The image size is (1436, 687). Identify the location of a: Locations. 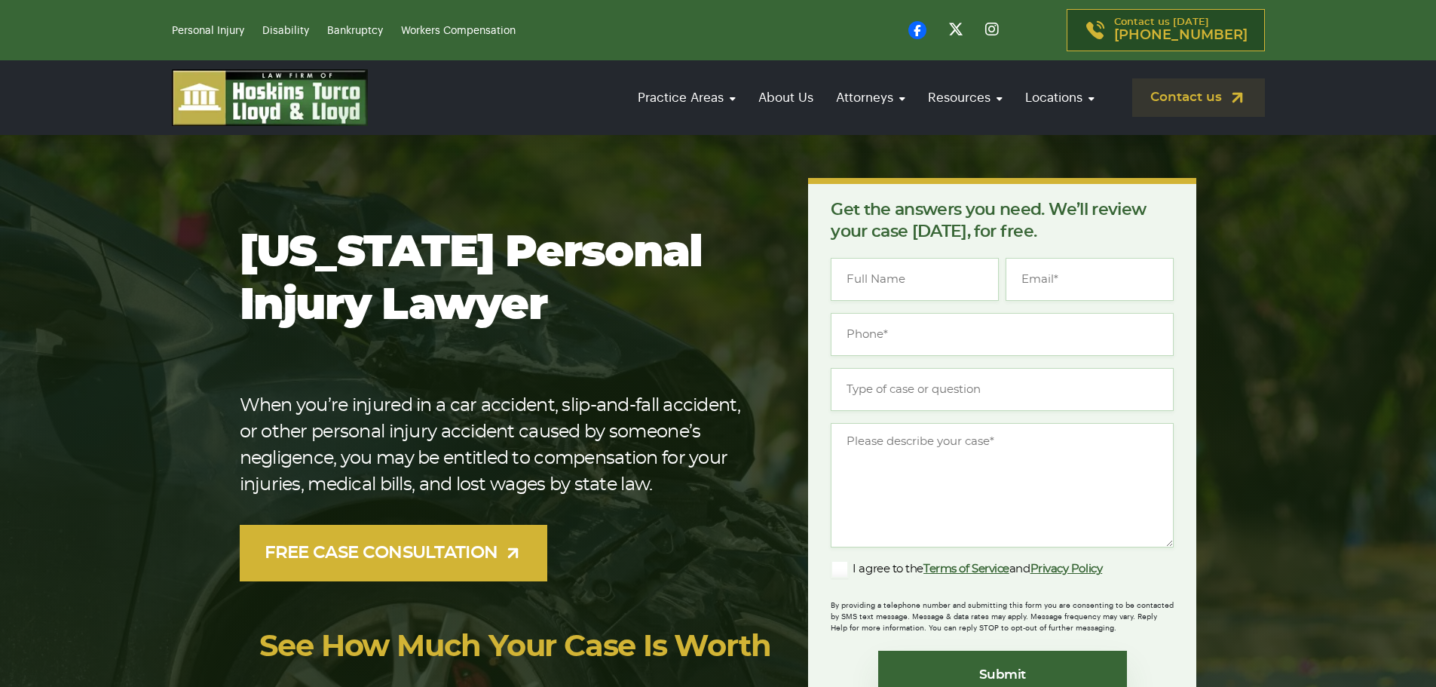
(1060, 97).